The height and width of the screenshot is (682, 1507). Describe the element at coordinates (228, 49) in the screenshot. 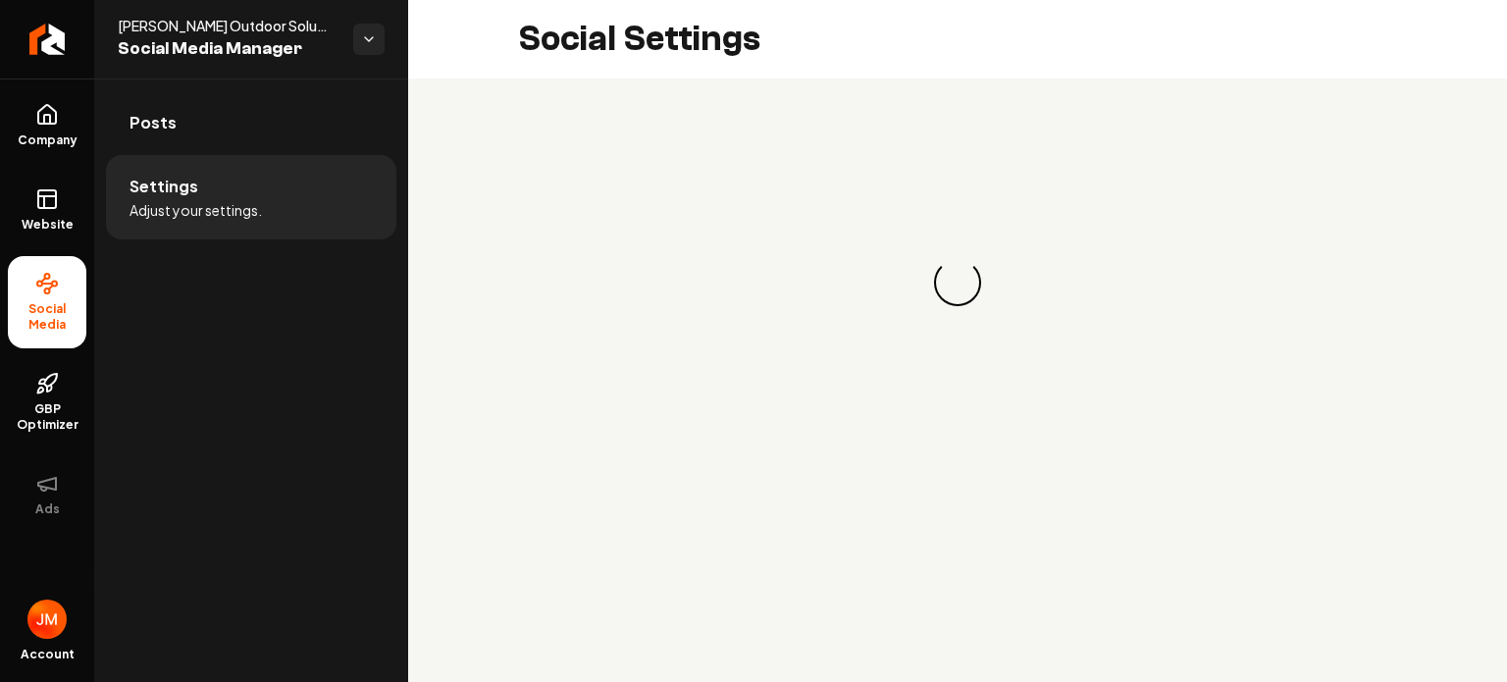

I see `span: Social Media Manager` at that location.